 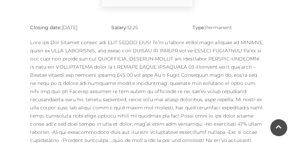 I want to click on strong: Closing date:, so click(x=46, y=27).